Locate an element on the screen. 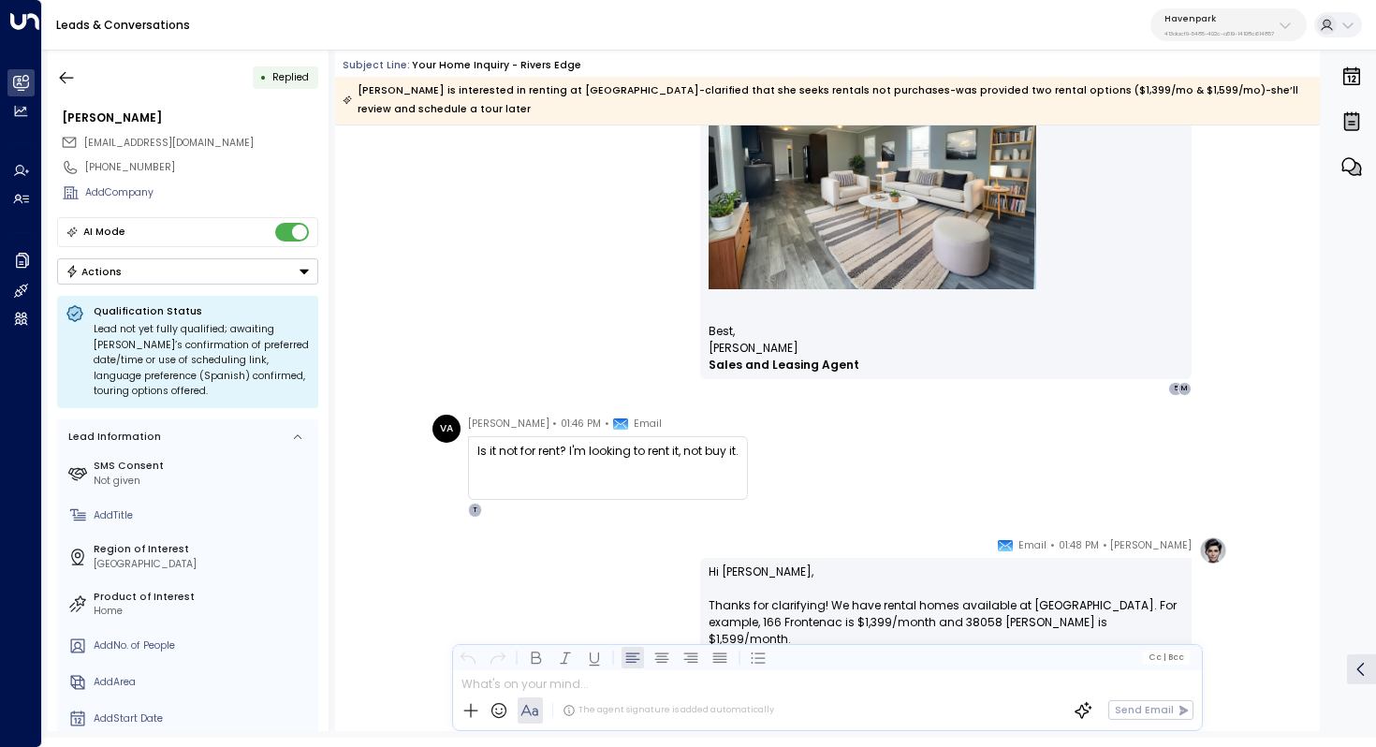 This screenshot has height=747, width=1376. button: Actions is located at coordinates (187, 271).